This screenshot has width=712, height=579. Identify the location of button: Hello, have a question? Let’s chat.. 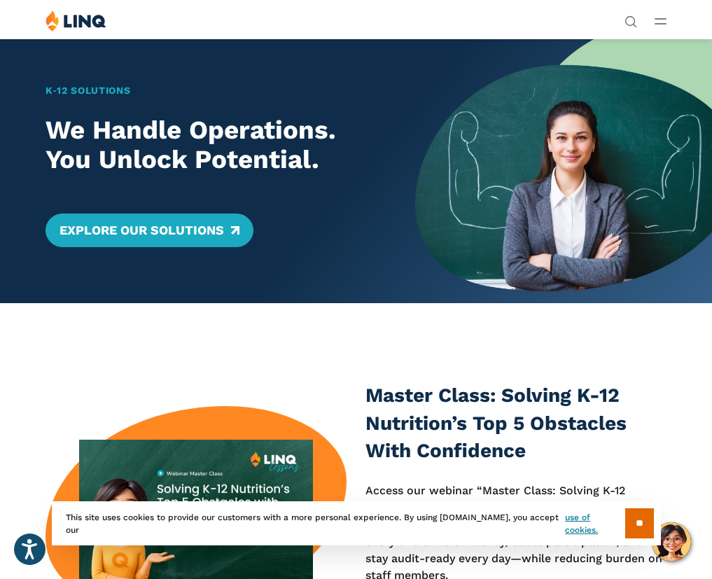
(672, 542).